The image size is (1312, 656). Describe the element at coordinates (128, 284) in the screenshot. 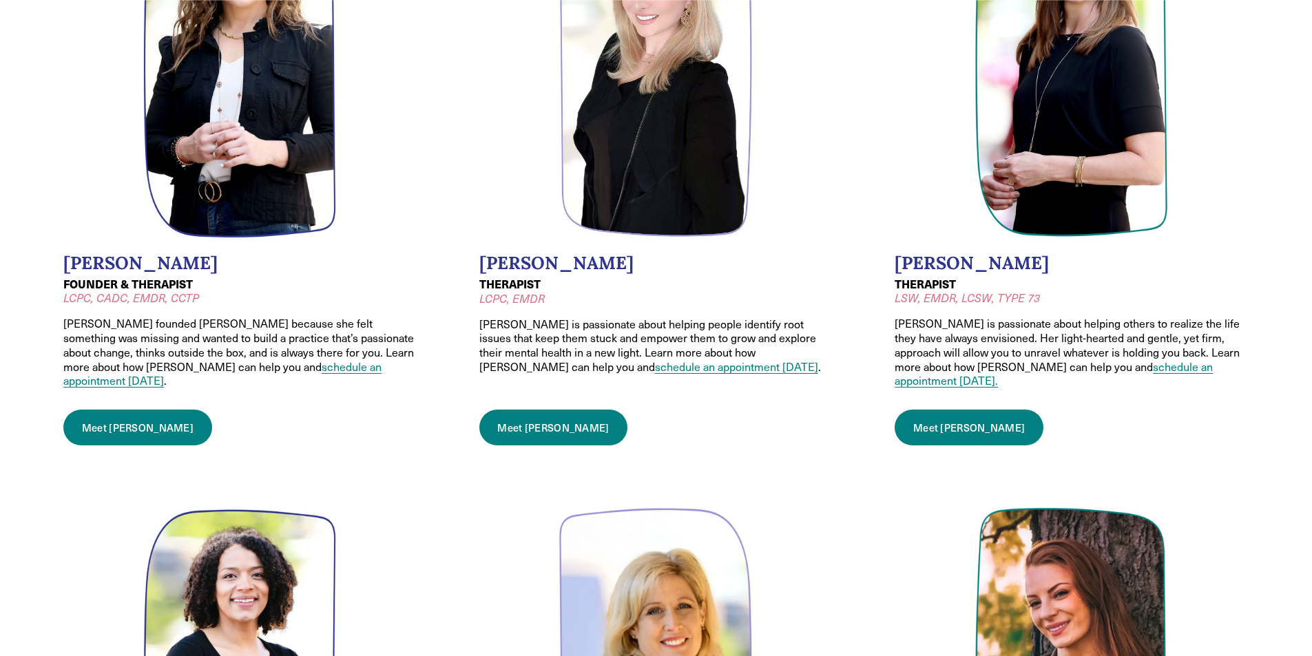

I see `strong: FOUNDER & THERAPIST` at that location.